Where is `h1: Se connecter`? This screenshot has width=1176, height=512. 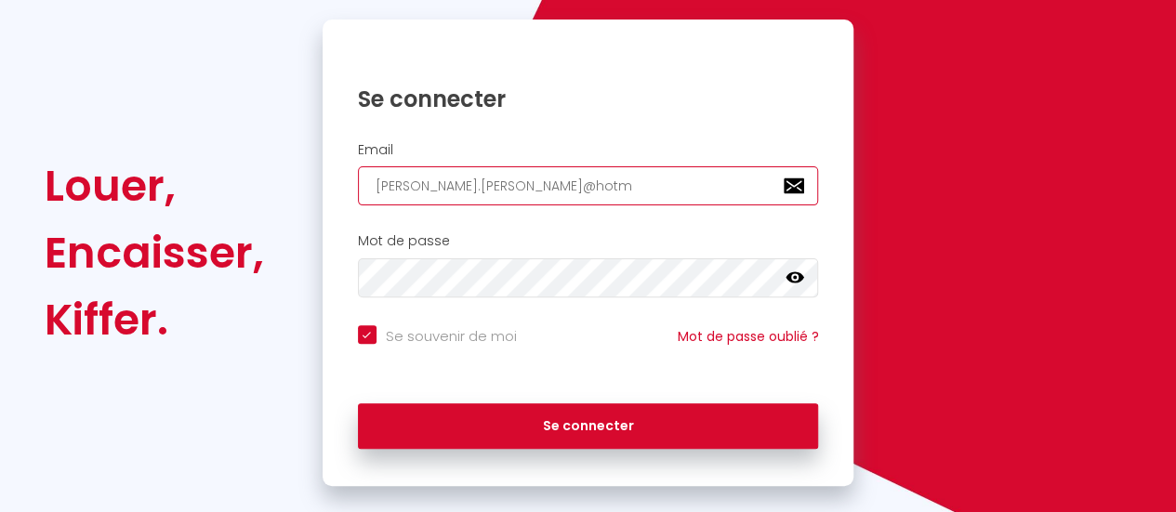
h1: Se connecter is located at coordinates (588, 99).